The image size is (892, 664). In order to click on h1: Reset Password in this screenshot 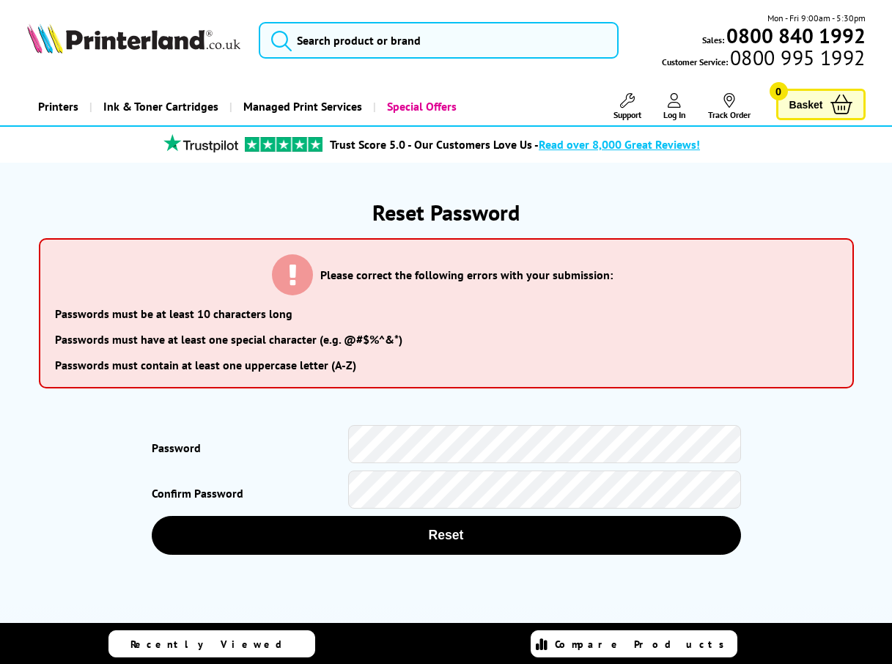, I will do `click(446, 212)`.